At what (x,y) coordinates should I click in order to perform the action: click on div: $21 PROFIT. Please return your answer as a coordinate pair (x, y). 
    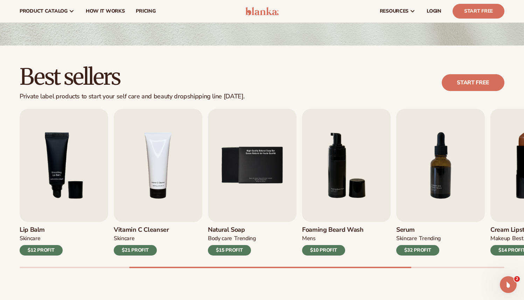
    Looking at the image, I should click on (135, 250).